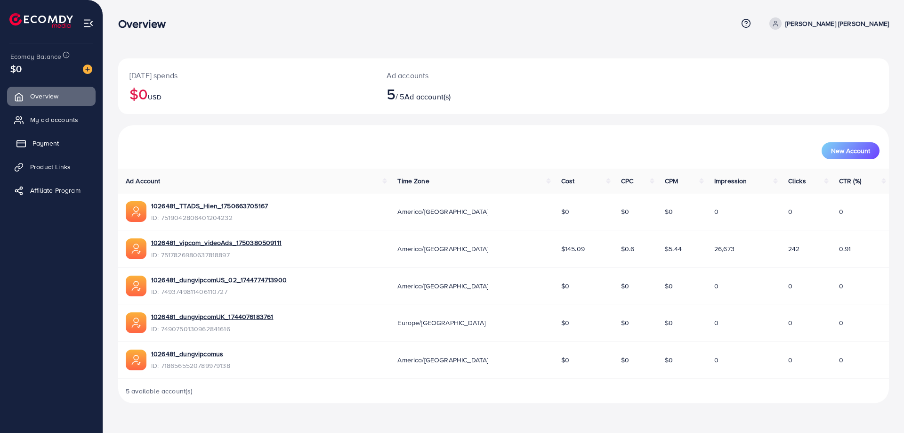  I want to click on span: Affiliate Program, so click(55, 190).